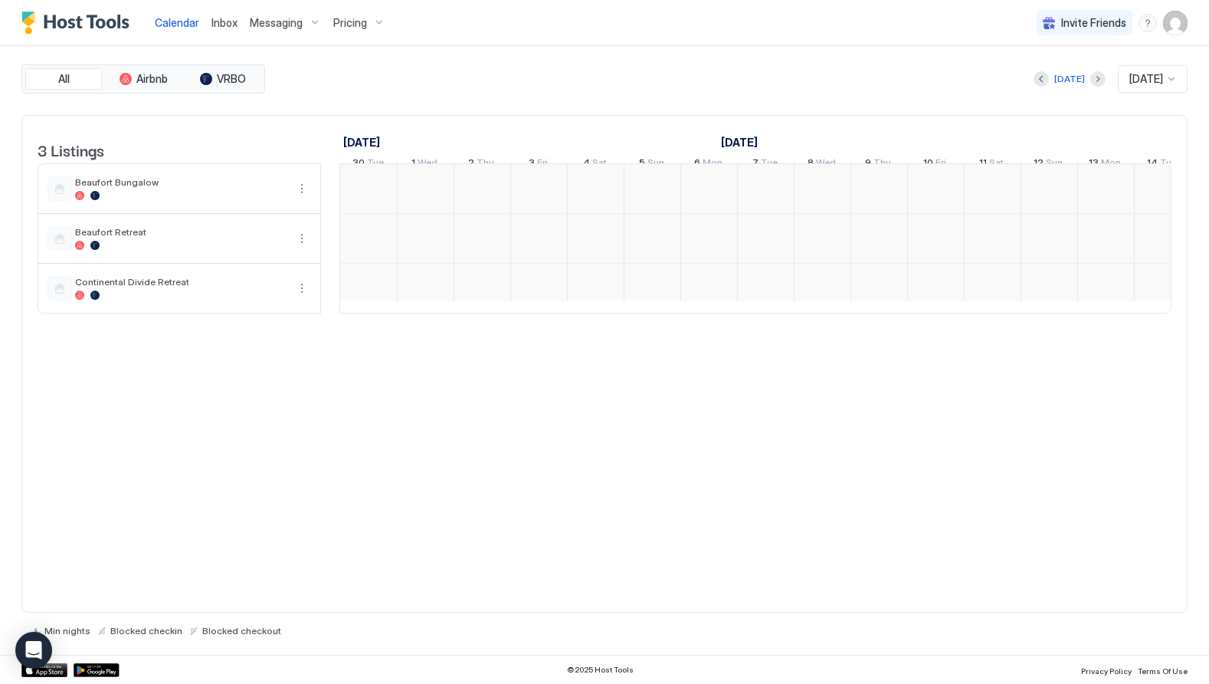 The width and height of the screenshot is (1209, 684). What do you see at coordinates (181, 281) in the screenshot?
I see `span: Continental Divide Retreat` at bounding box center [181, 281].